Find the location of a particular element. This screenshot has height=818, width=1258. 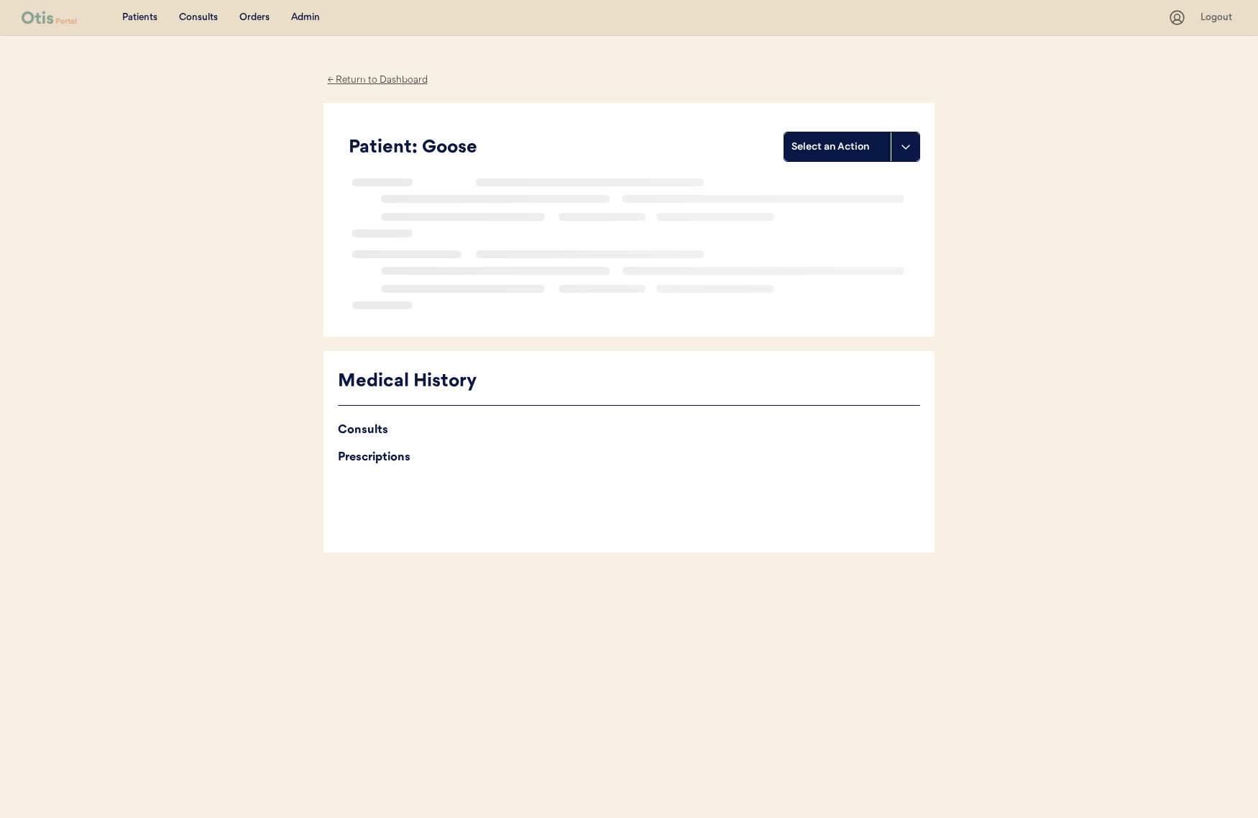

div: Patients is located at coordinates (139, 18).